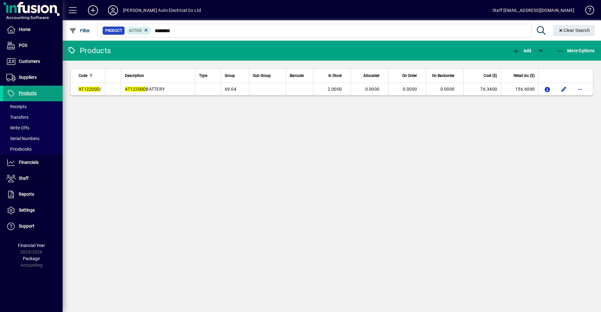 The width and height of the screenshot is (601, 312). Describe the element at coordinates (31, 246) in the screenshot. I see `span: Financial Year` at that location.